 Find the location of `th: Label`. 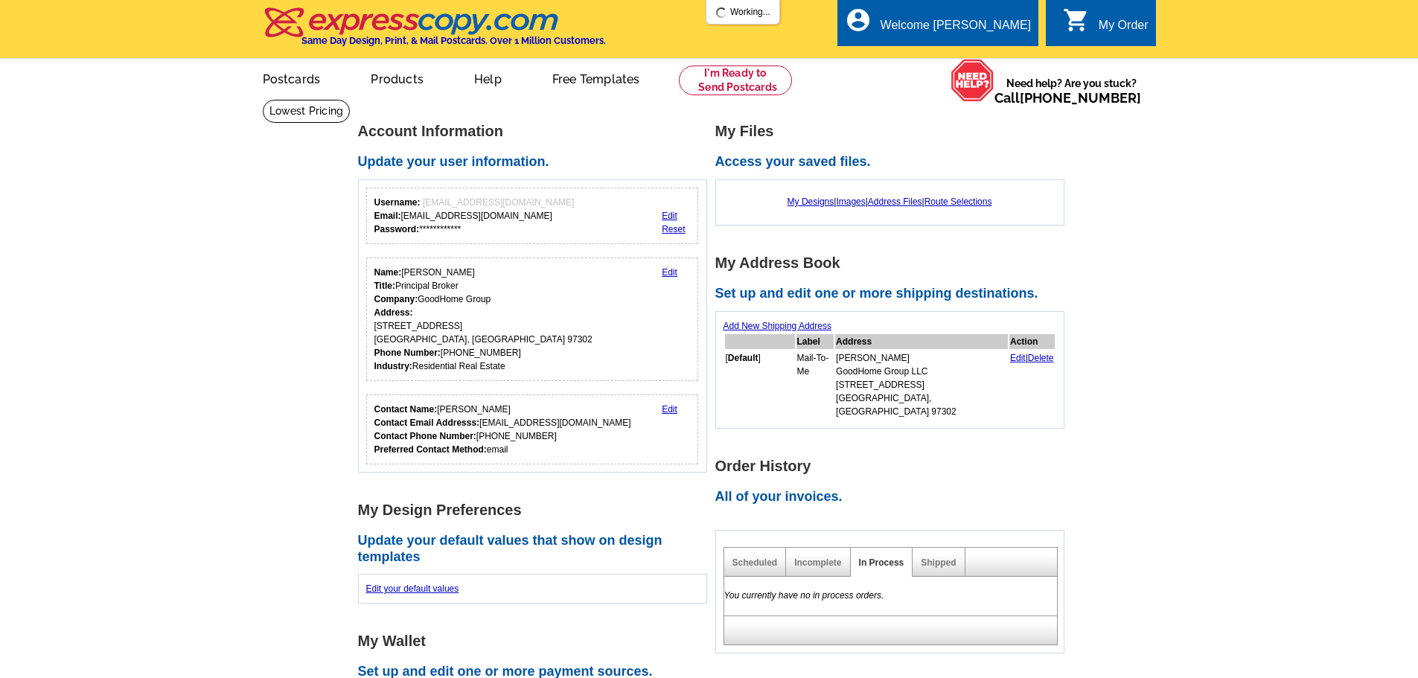

th: Label is located at coordinates (815, 342).